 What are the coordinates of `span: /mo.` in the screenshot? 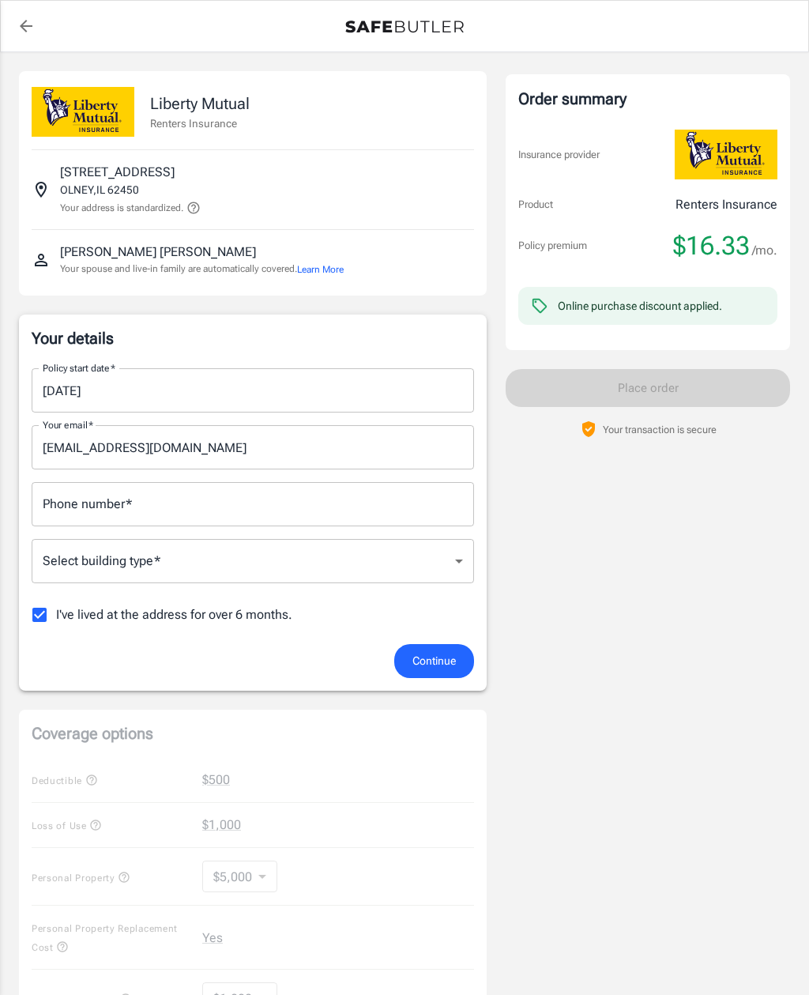 It's located at (765, 251).